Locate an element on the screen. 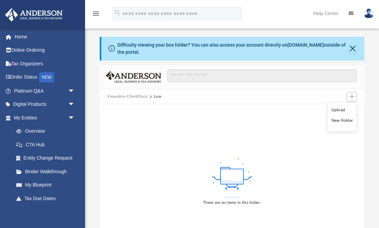 The width and height of the screenshot is (379, 228). img: Anderson Advisors Platinum Portal is located at coordinates (34, 15).